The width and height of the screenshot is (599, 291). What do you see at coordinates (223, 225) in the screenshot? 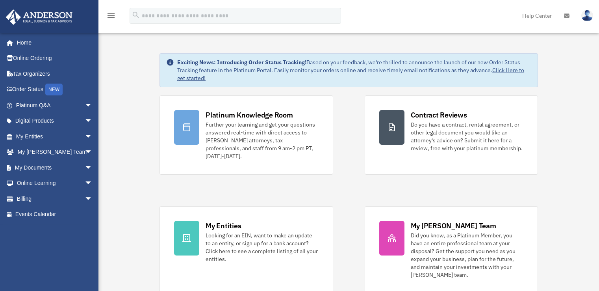
I see `div: My Entities` at bounding box center [223, 225].